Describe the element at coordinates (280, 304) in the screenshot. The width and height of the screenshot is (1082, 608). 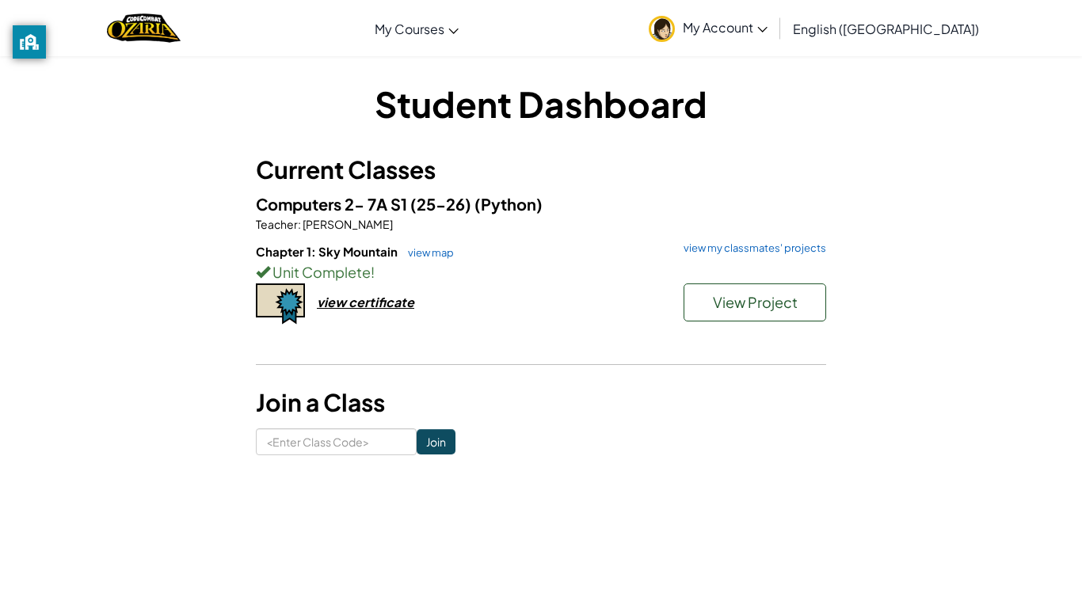
I see `img: certificate-icon.png` at that location.